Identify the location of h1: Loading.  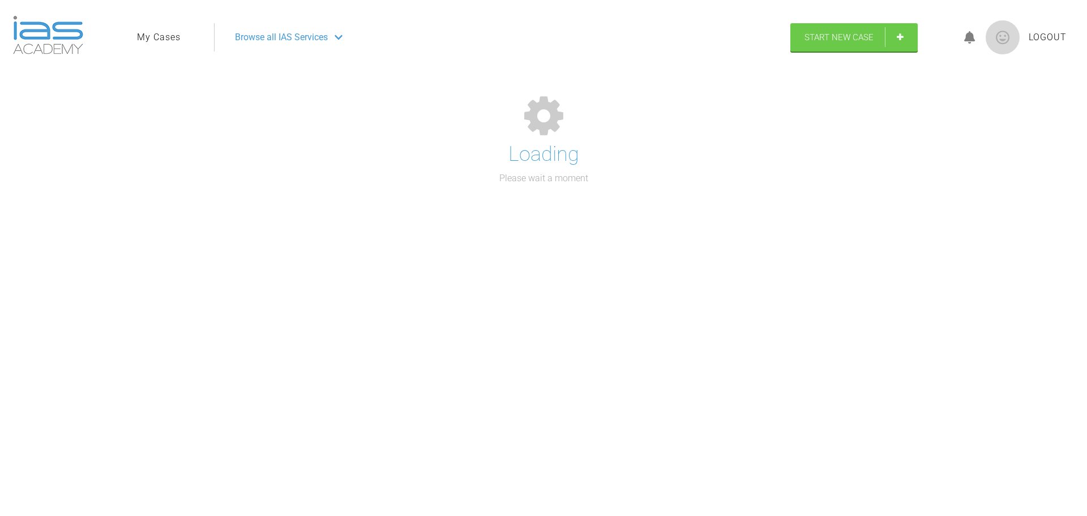
(543, 154).